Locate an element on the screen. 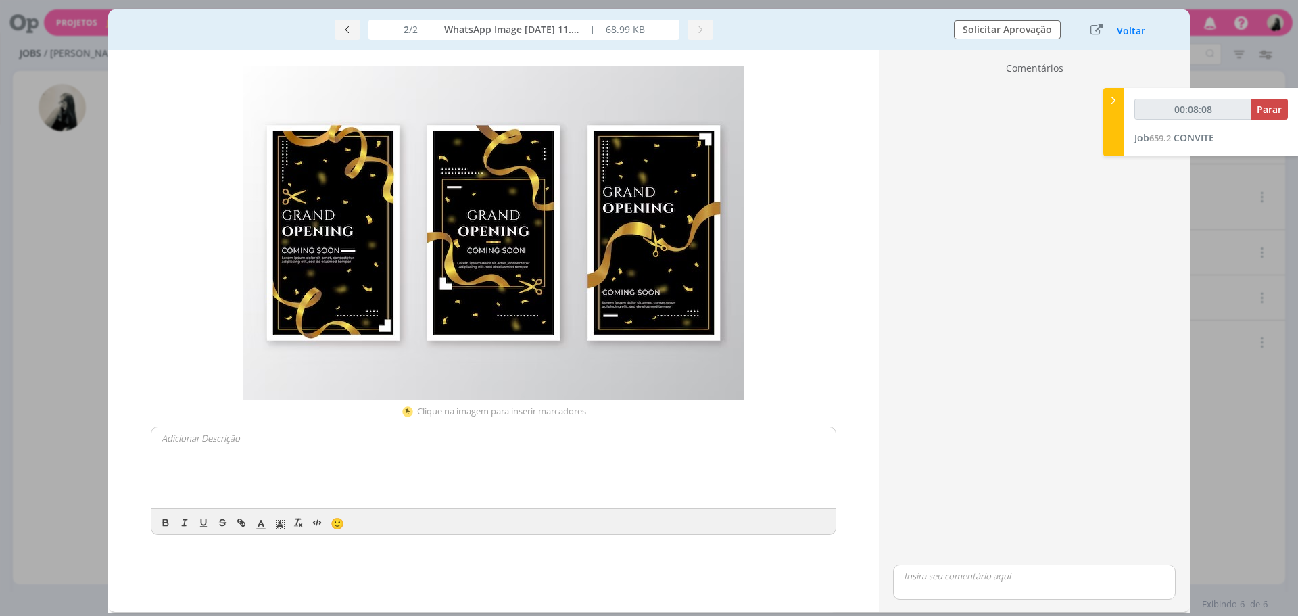 This screenshot has height=616, width=1298. span: CONVITE is located at coordinates (1194, 137).